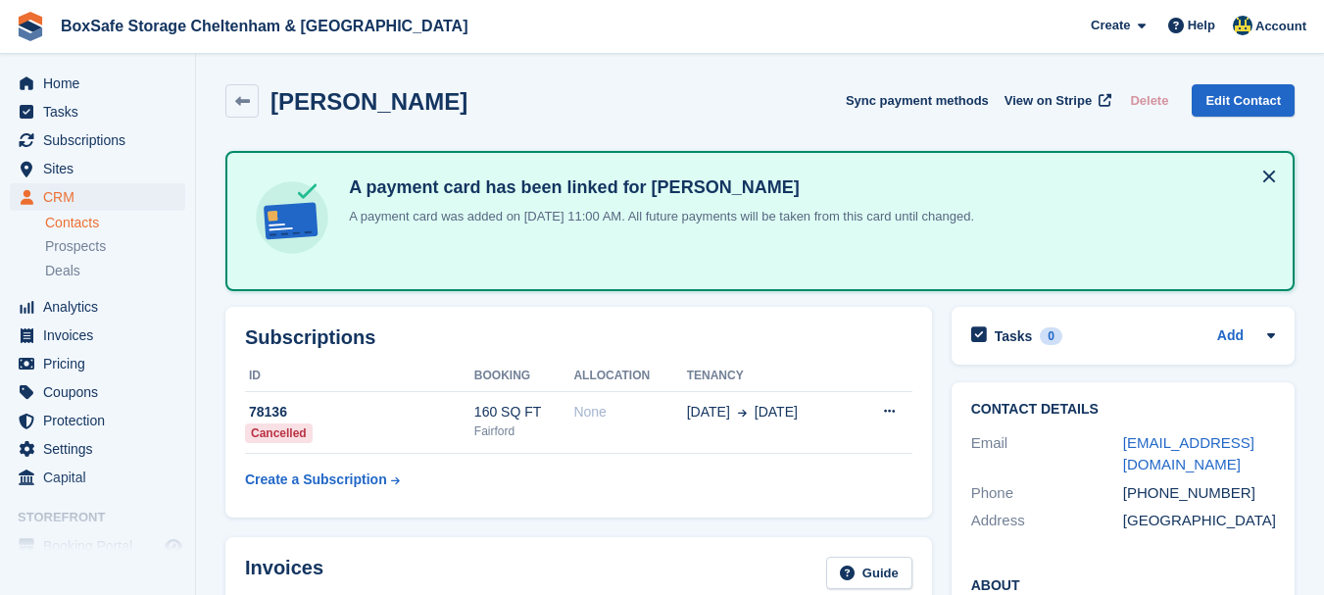 This screenshot has height=595, width=1324. I want to click on div: 0, so click(1051, 336).